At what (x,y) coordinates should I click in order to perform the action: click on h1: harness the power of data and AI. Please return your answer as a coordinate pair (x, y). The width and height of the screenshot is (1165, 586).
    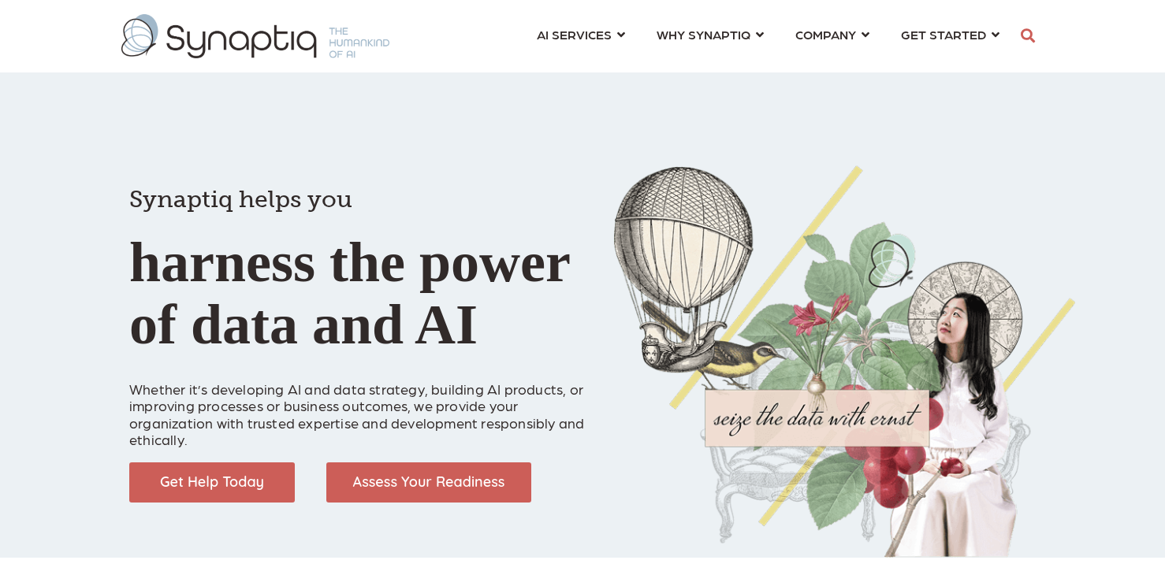
    Looking at the image, I should click on (359, 257).